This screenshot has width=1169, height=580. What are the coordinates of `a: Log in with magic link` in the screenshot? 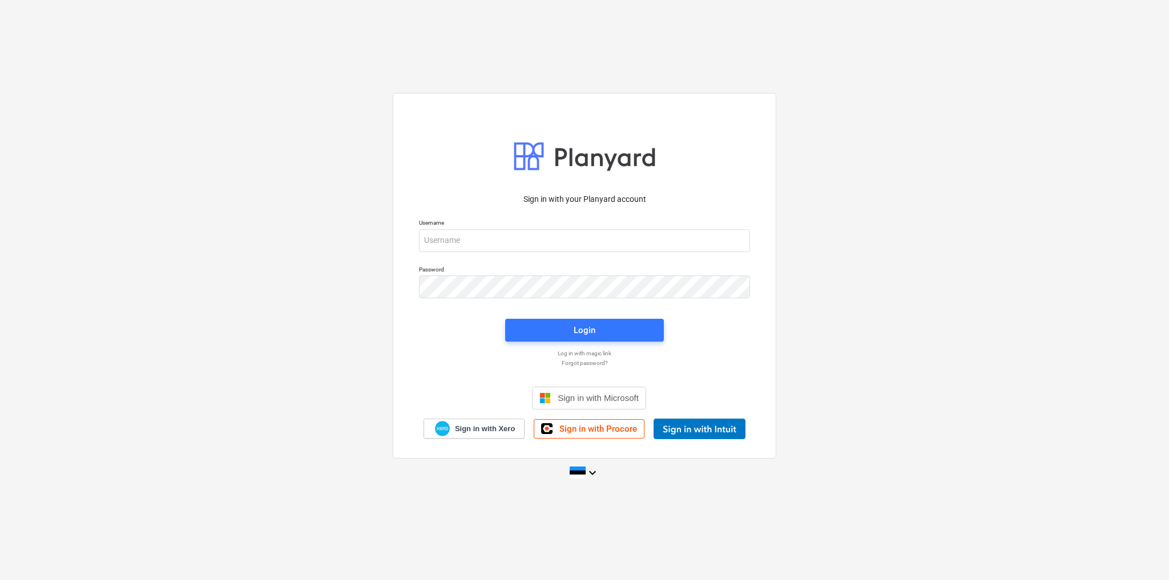 It's located at (584, 353).